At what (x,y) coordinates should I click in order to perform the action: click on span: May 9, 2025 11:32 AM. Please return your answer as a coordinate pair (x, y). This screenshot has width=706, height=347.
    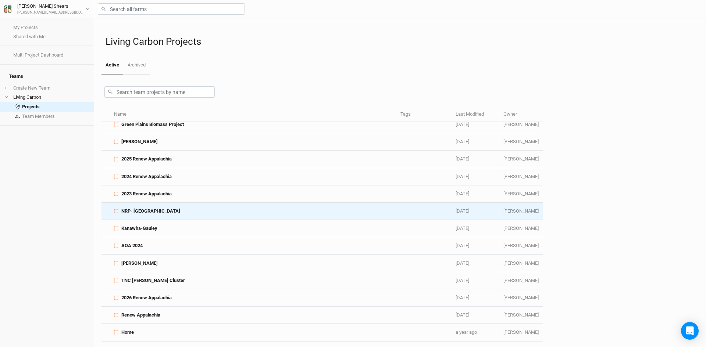
    Looking at the image, I should click on (462, 298).